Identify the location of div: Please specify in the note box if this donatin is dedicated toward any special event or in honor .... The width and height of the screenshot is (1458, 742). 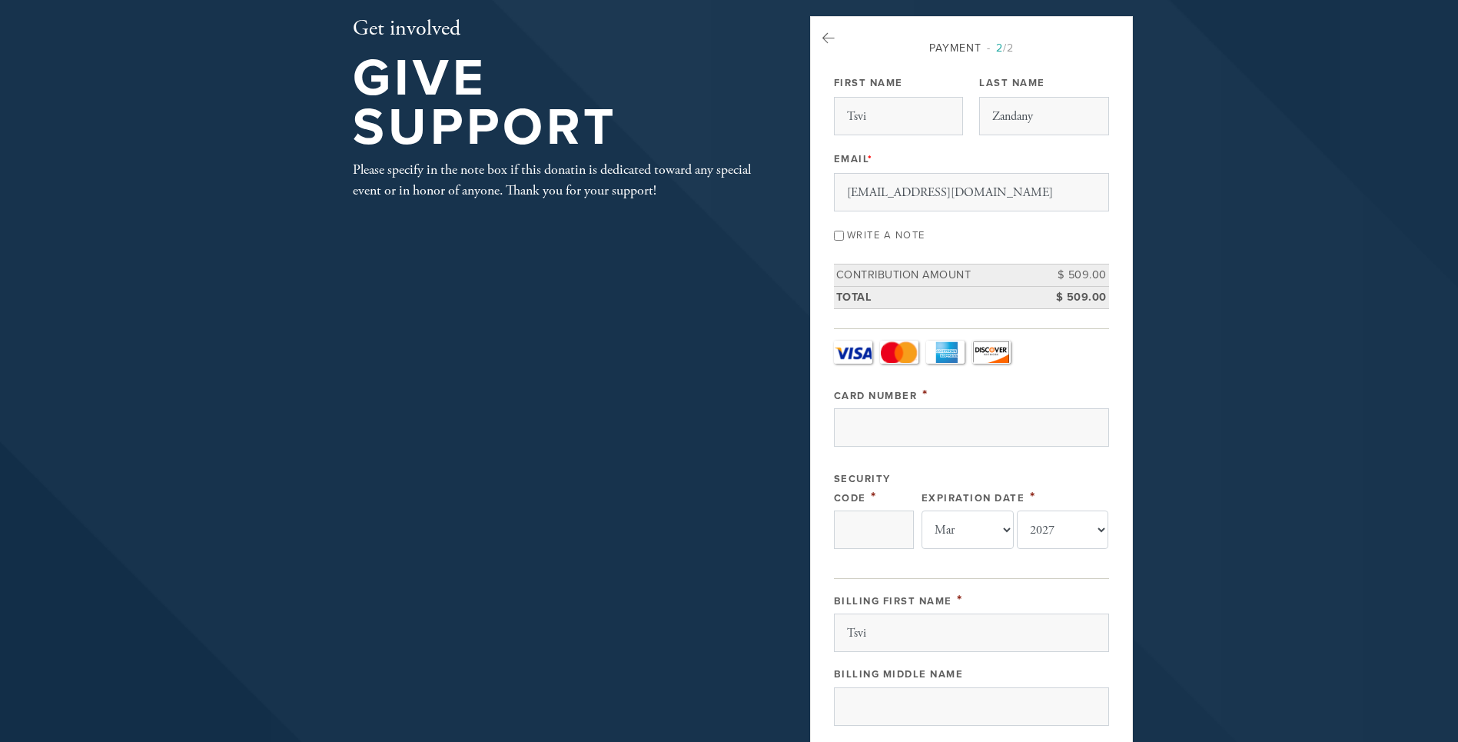
(557, 180).